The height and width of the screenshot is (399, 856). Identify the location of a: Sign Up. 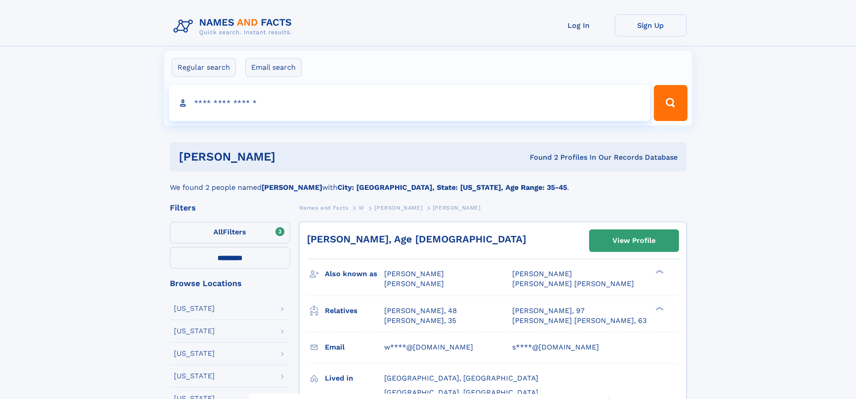
(651, 25).